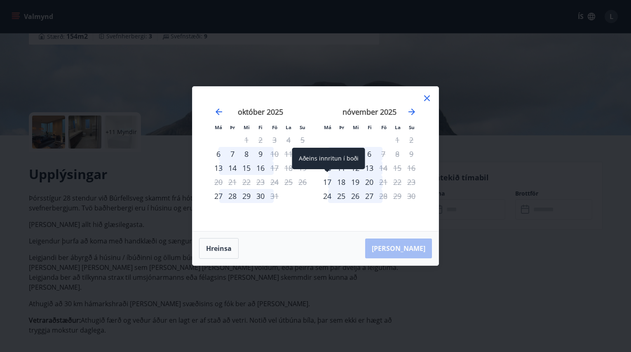 This screenshot has width=631, height=352. Describe the element at coordinates (316, 159) in the screenshot. I see `div: Calendar` at that location.